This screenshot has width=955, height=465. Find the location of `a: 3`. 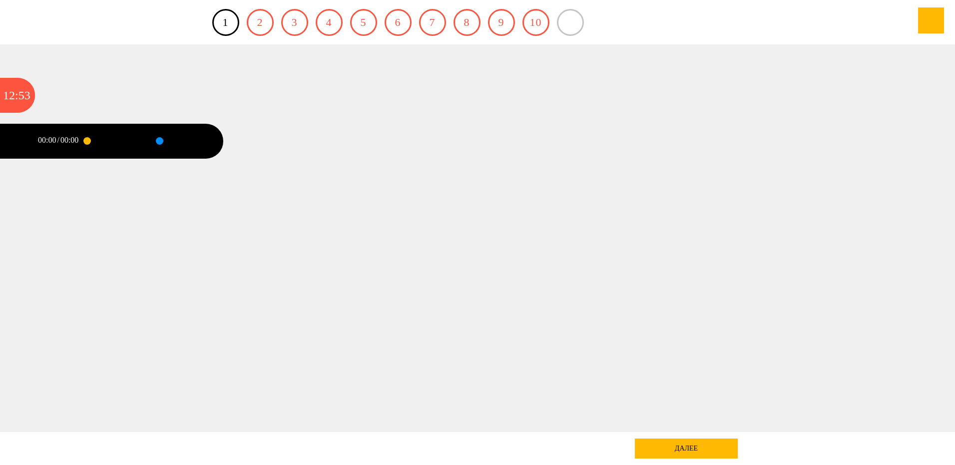

a: 3 is located at coordinates (295, 22).